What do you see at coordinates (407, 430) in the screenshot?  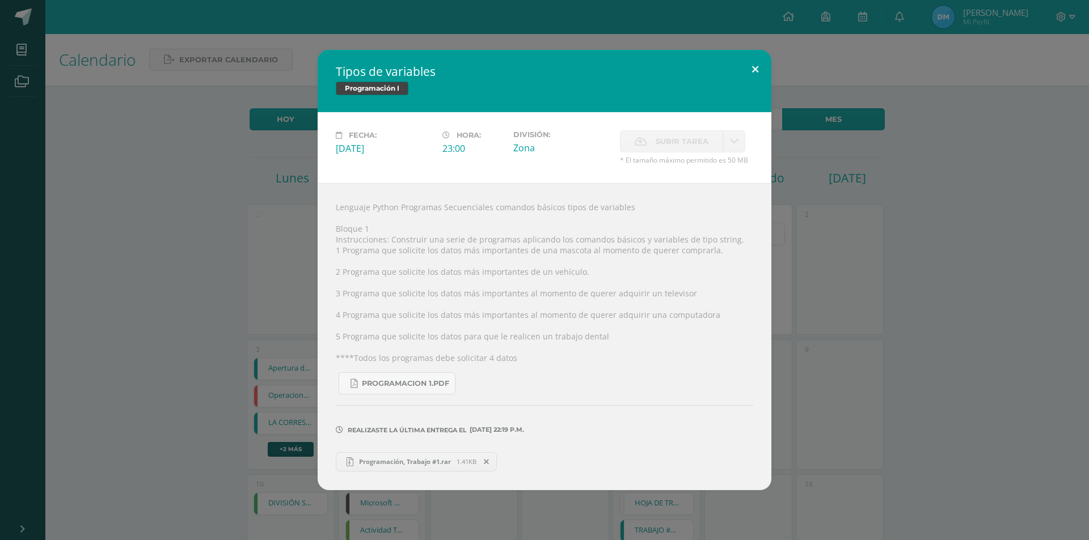 I see `span: Realizaste la última entrega el` at bounding box center [407, 430].